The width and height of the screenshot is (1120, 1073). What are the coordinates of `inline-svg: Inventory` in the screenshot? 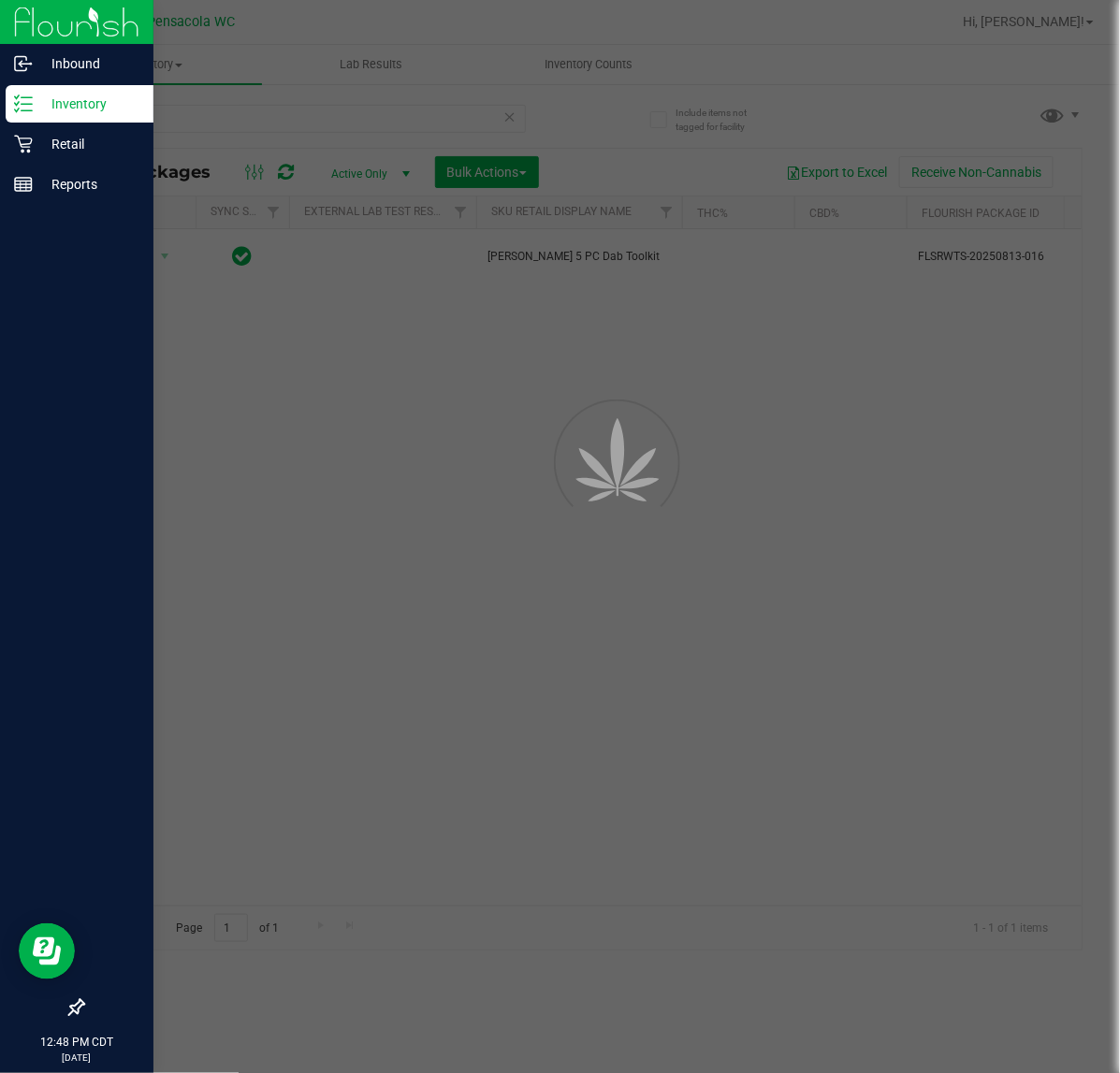 It's located at (24, 104).